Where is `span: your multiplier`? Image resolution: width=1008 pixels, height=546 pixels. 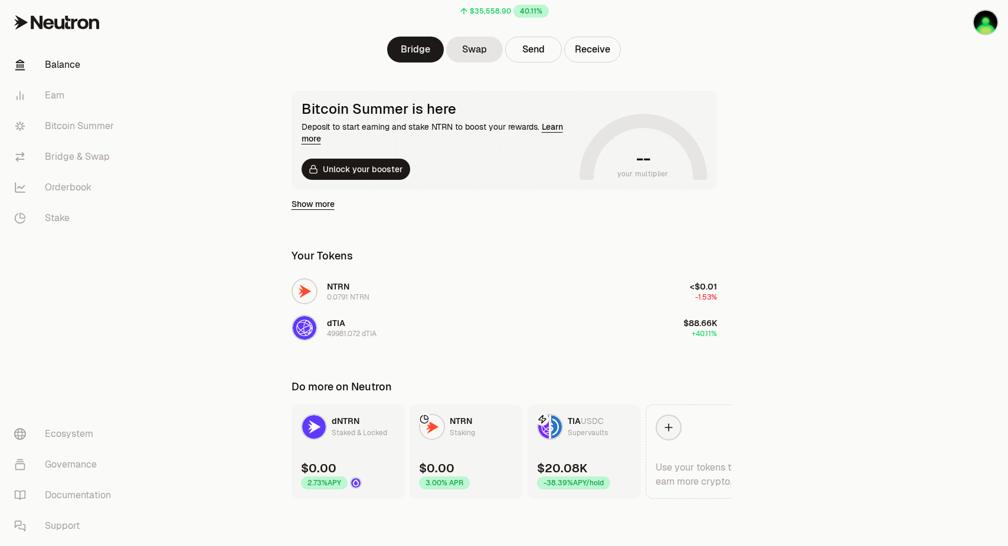
span: your multiplier is located at coordinates (643, 174).